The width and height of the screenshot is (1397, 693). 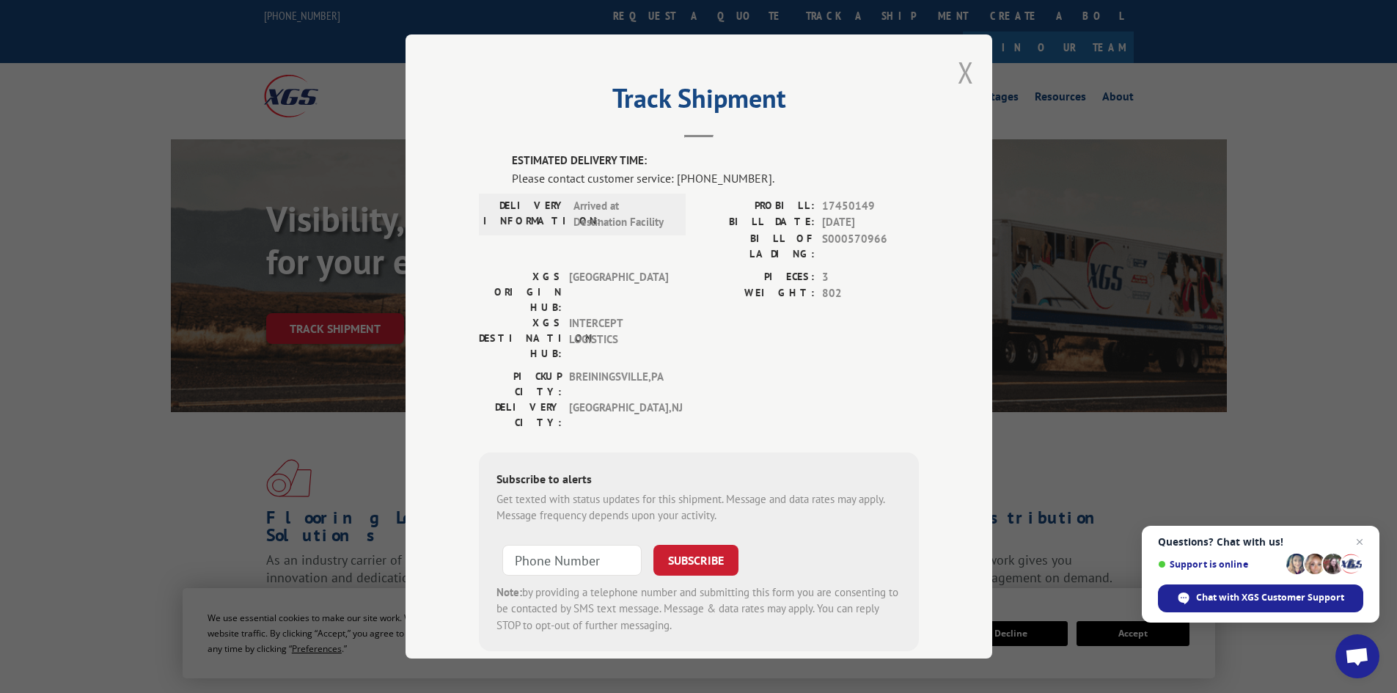 What do you see at coordinates (1358, 656) in the screenshot?
I see `a: Open chat` at bounding box center [1358, 656].